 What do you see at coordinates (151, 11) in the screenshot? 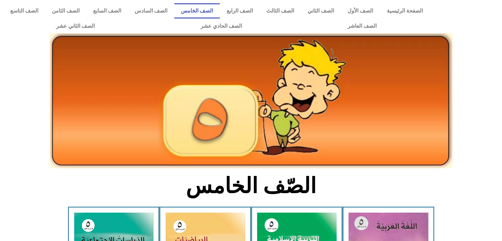
I see `a: الصف السادس` at bounding box center [151, 11].